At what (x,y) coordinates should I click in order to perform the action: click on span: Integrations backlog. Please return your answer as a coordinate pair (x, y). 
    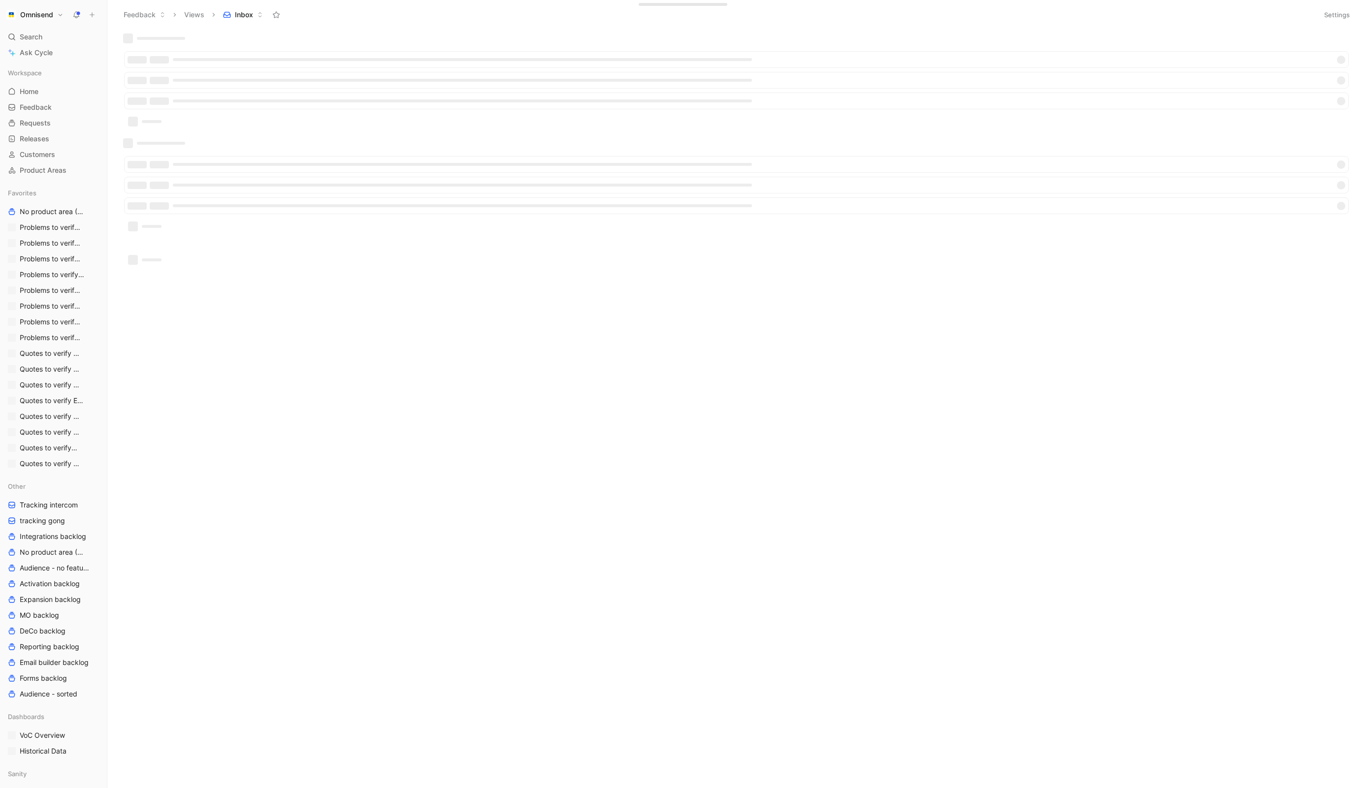
    Looking at the image, I should click on (53, 537).